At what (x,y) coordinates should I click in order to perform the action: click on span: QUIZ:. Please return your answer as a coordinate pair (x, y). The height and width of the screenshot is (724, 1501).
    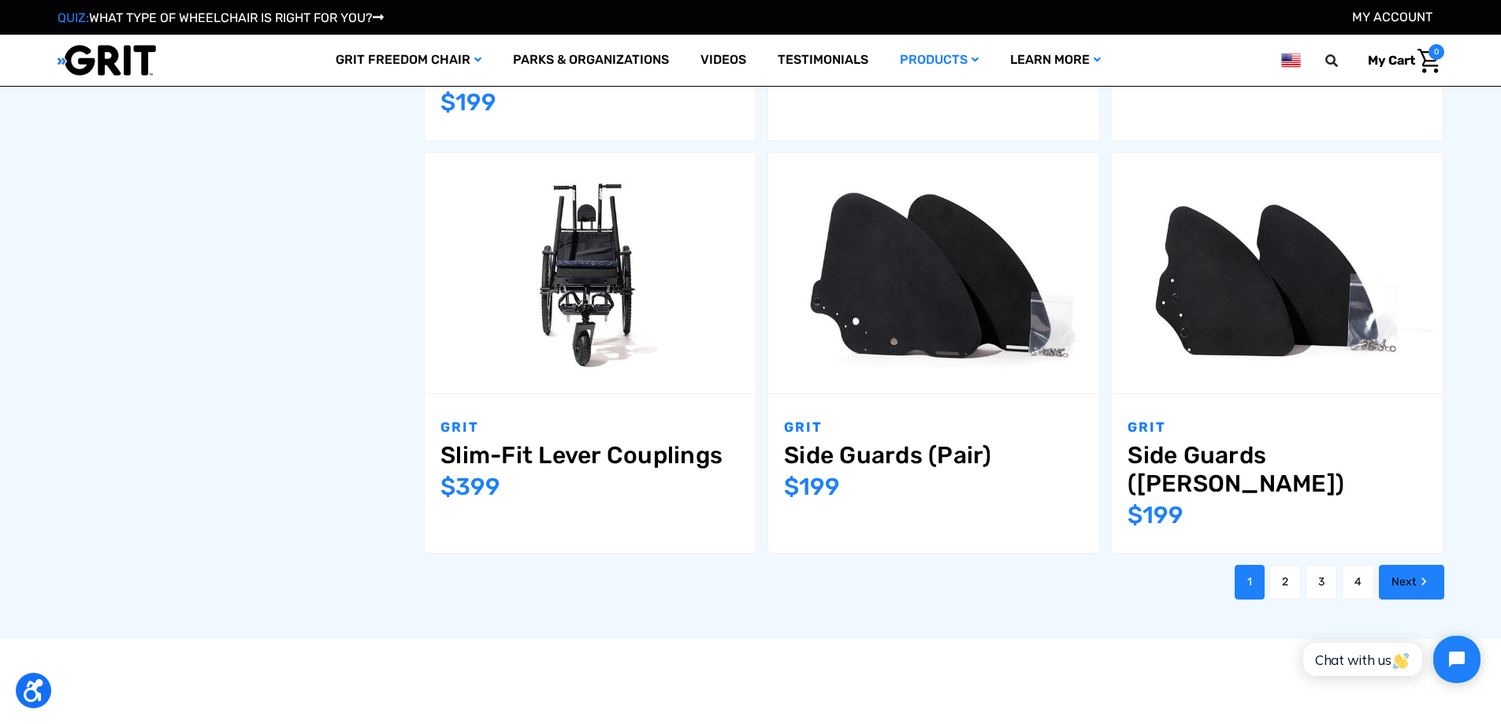
    Looking at the image, I should click on (73, 17).